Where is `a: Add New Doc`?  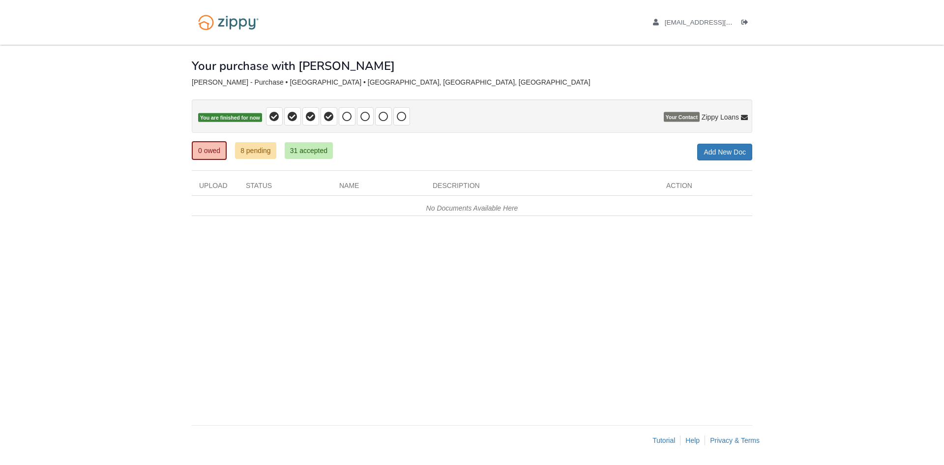 a: Add New Doc is located at coordinates (725, 152).